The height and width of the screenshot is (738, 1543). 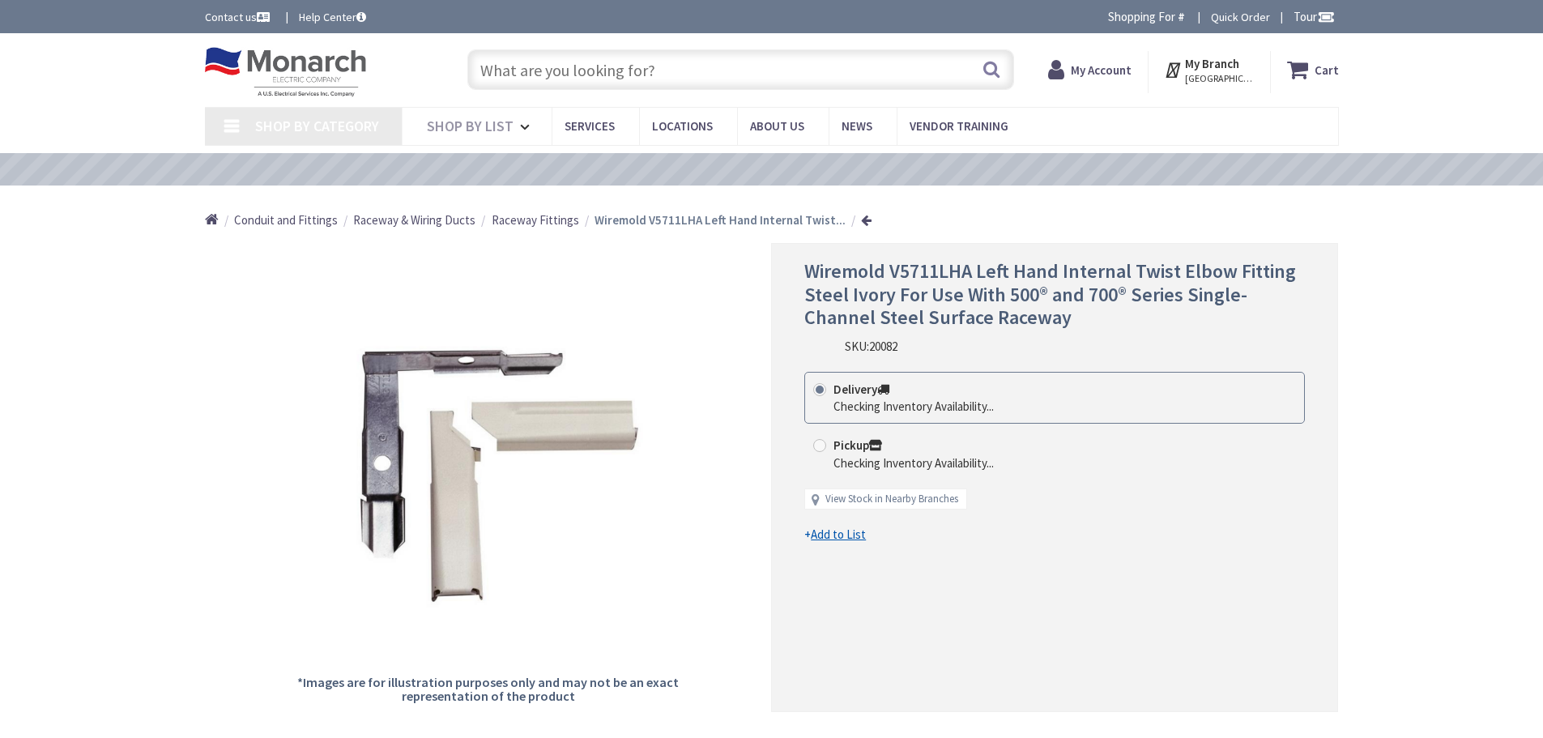 I want to click on span: Raceway & Wiring Ducts, so click(x=414, y=219).